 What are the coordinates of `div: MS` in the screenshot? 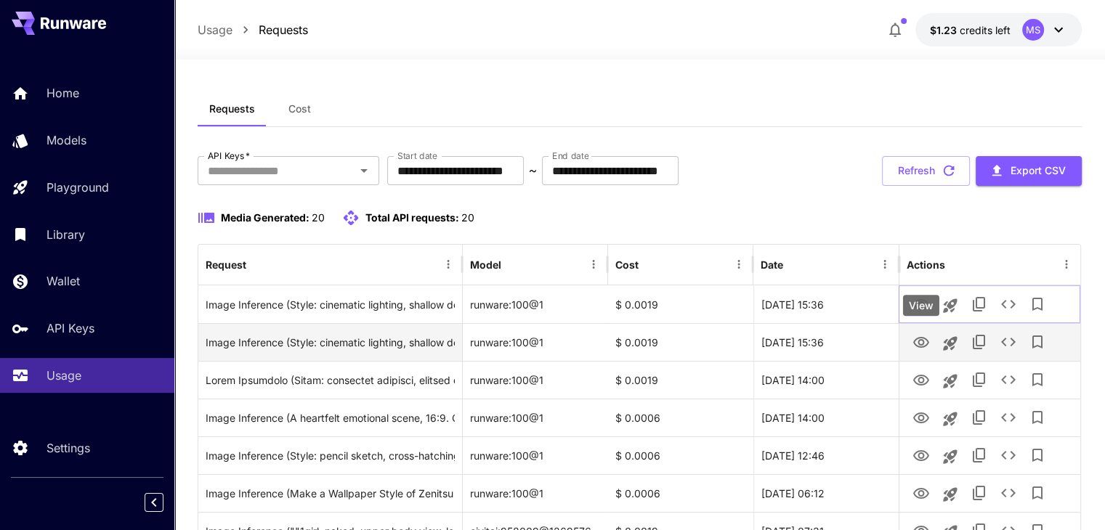 It's located at (1033, 30).